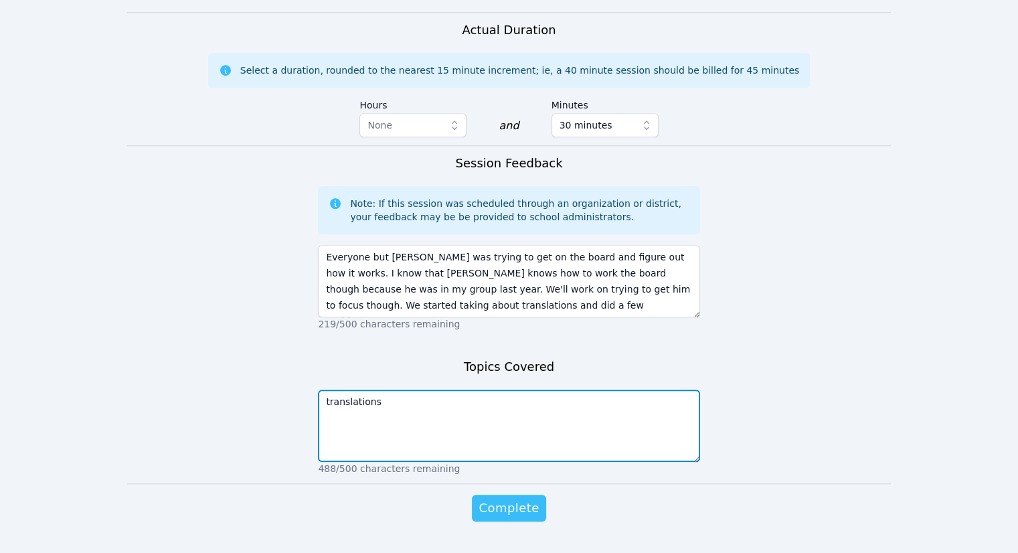 The image size is (1018, 553). What do you see at coordinates (509, 30) in the screenshot?
I see `h3: Actual Duration` at bounding box center [509, 30].